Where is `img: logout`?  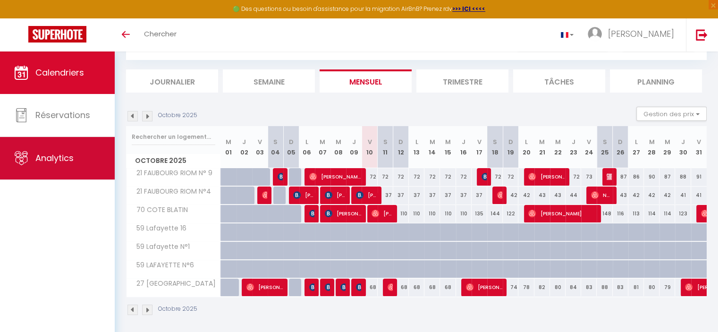
img: logout is located at coordinates (701, 34).